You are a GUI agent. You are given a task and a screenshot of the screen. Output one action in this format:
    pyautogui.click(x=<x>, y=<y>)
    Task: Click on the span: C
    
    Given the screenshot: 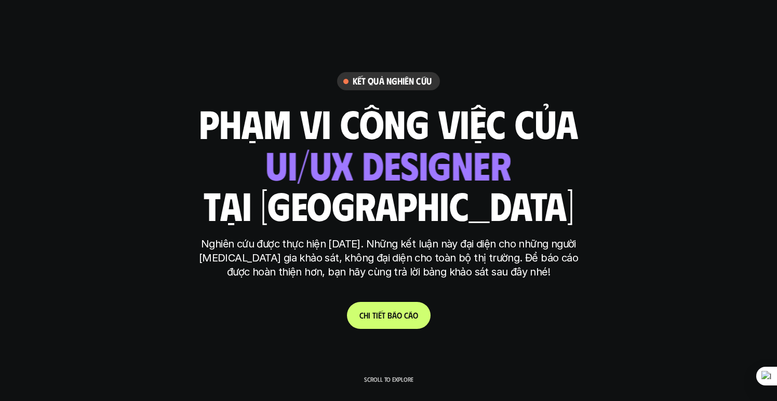 What is the action you would take?
    pyautogui.click(x=361, y=315)
    